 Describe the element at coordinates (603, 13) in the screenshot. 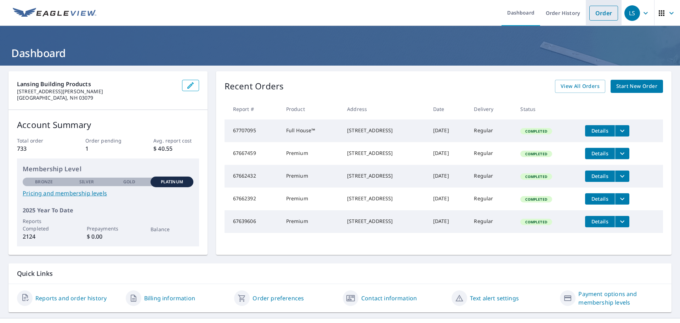

I see `a: Order` at that location.